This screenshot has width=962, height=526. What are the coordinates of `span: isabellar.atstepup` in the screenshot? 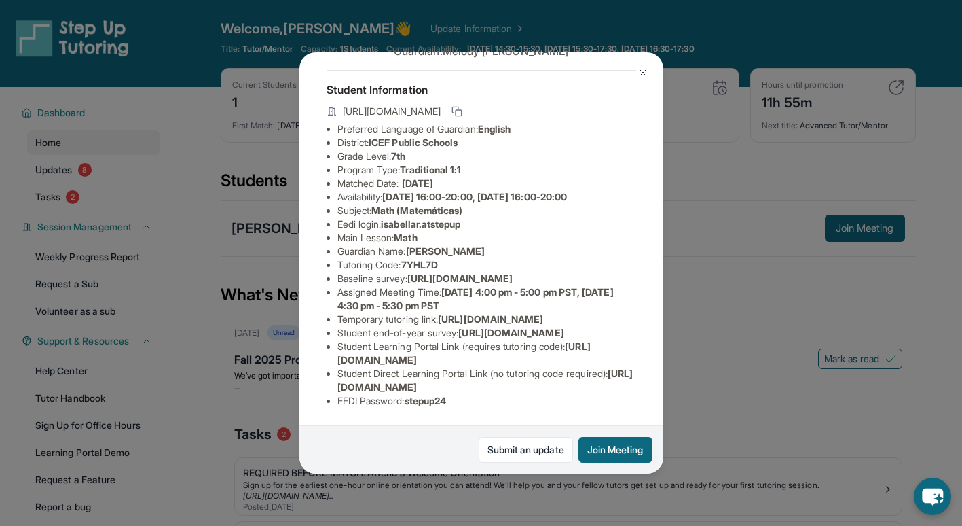 It's located at (420, 223).